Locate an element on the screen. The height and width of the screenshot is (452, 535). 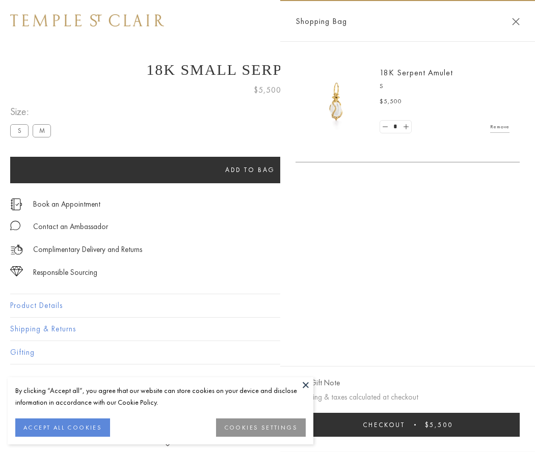
p: Complimentary Delivery and Returns is located at coordinates (88, 250).